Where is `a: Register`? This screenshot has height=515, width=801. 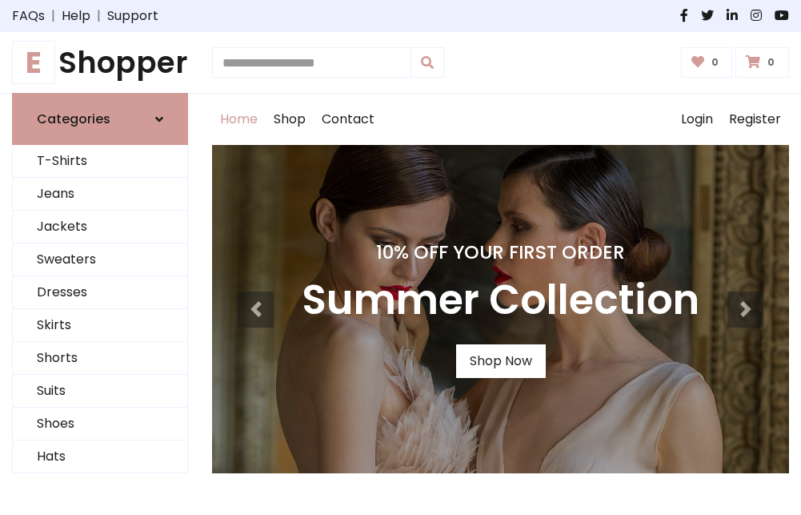 a: Register is located at coordinates (755, 119).